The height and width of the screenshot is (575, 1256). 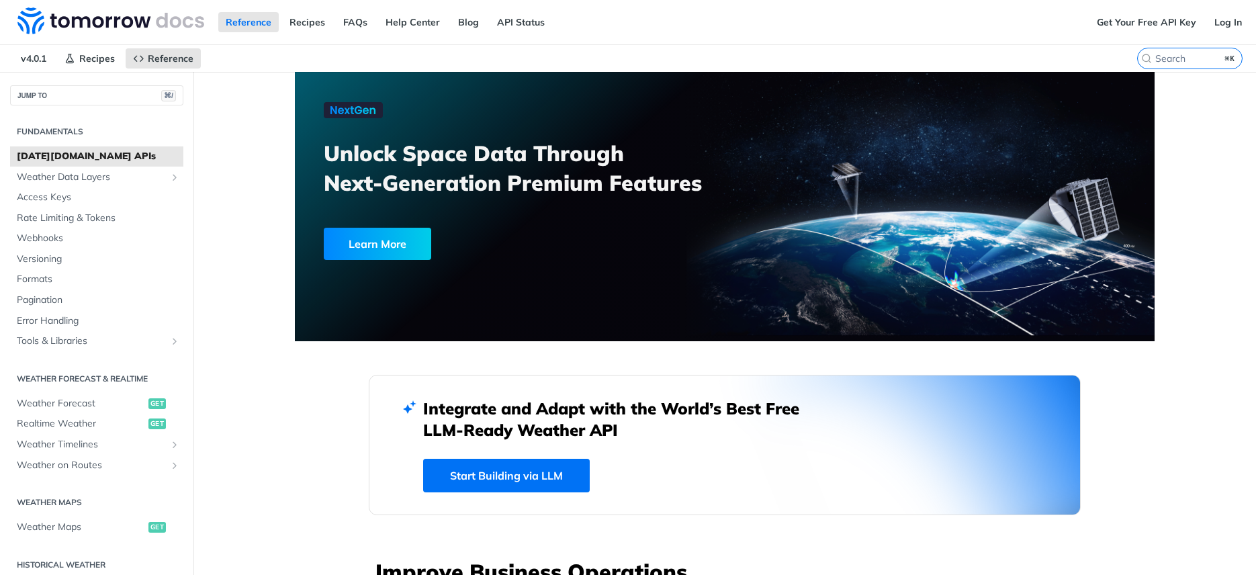 I want to click on span: Tools & Libraries, so click(x=91, y=341).